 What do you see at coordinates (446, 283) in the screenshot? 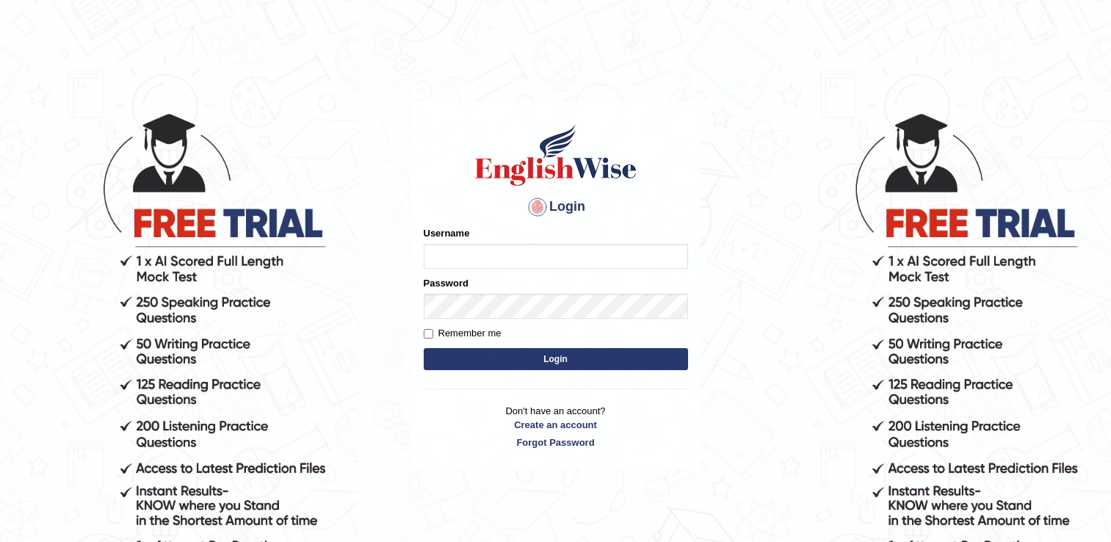
I see `label: Password` at bounding box center [446, 283].